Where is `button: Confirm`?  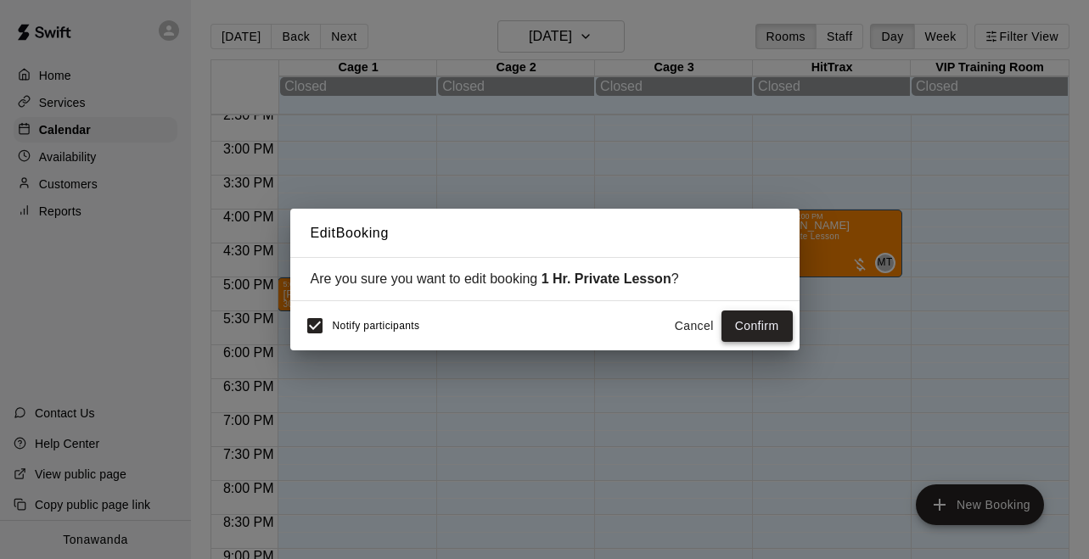 button: Confirm is located at coordinates (757, 326).